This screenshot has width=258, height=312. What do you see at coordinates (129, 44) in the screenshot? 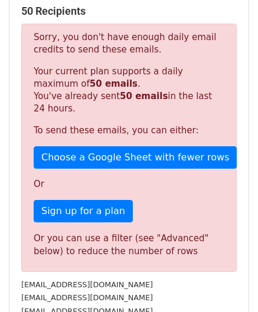
I see `p: Sorry, you don't have enough daily email credits to send these emails.` at bounding box center [129, 44].